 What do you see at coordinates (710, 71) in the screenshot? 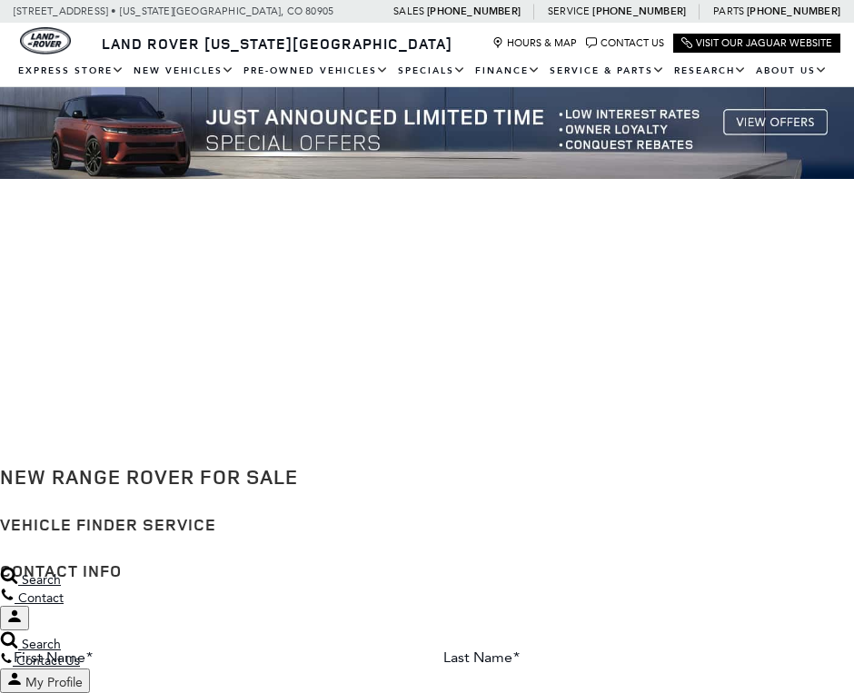
I see `a: Research` at bounding box center [710, 71].